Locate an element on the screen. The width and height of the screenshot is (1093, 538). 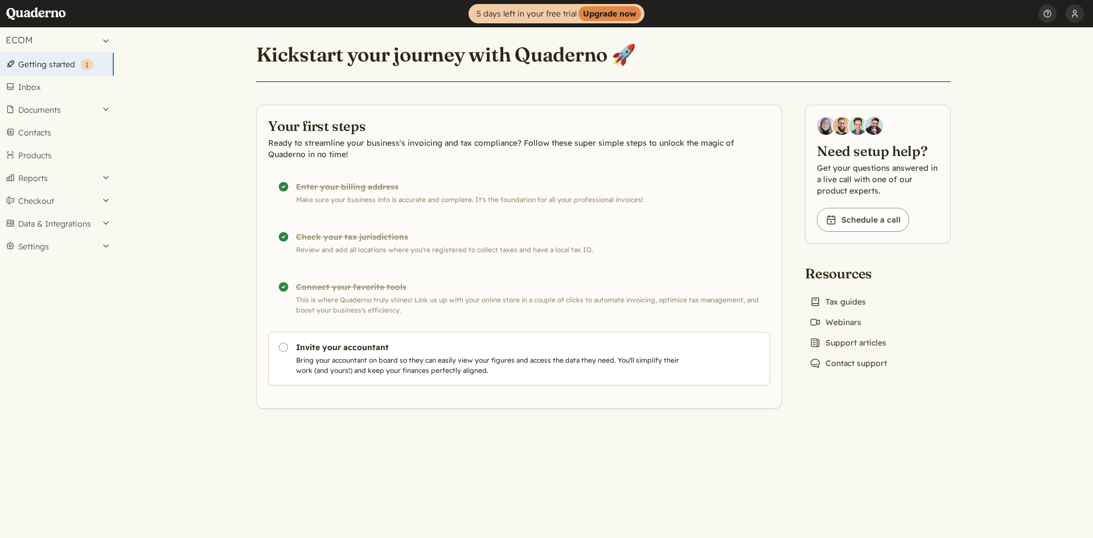
a: Contact support is located at coordinates (848, 363).